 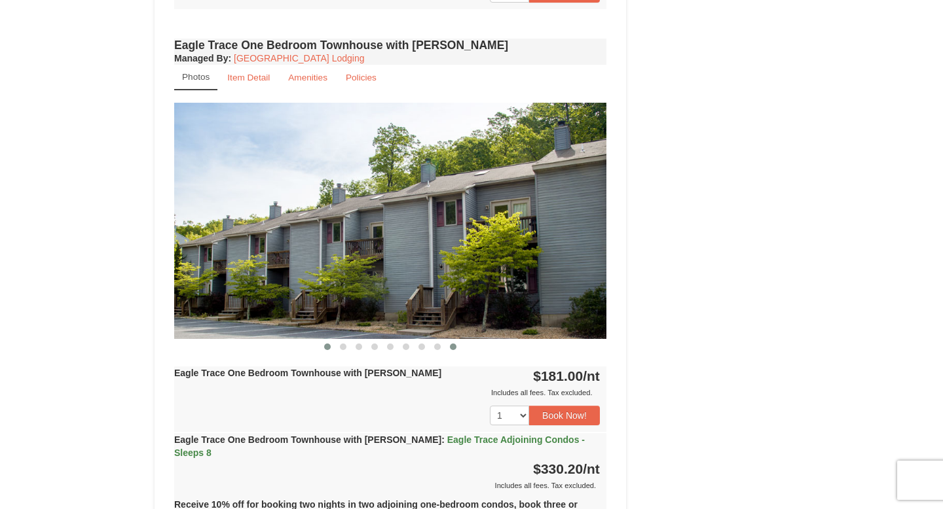 I want to click on button: Book Now!, so click(x=564, y=416).